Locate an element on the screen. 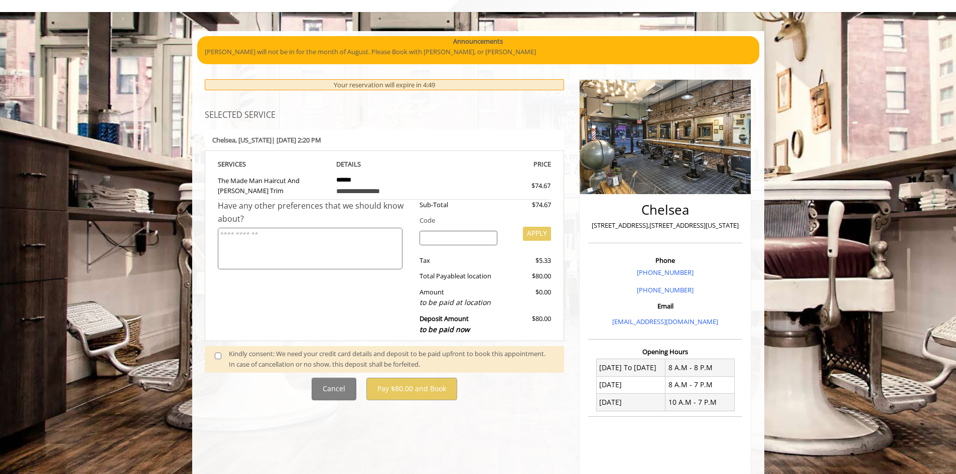  th: SERVICE is located at coordinates (273, 164).